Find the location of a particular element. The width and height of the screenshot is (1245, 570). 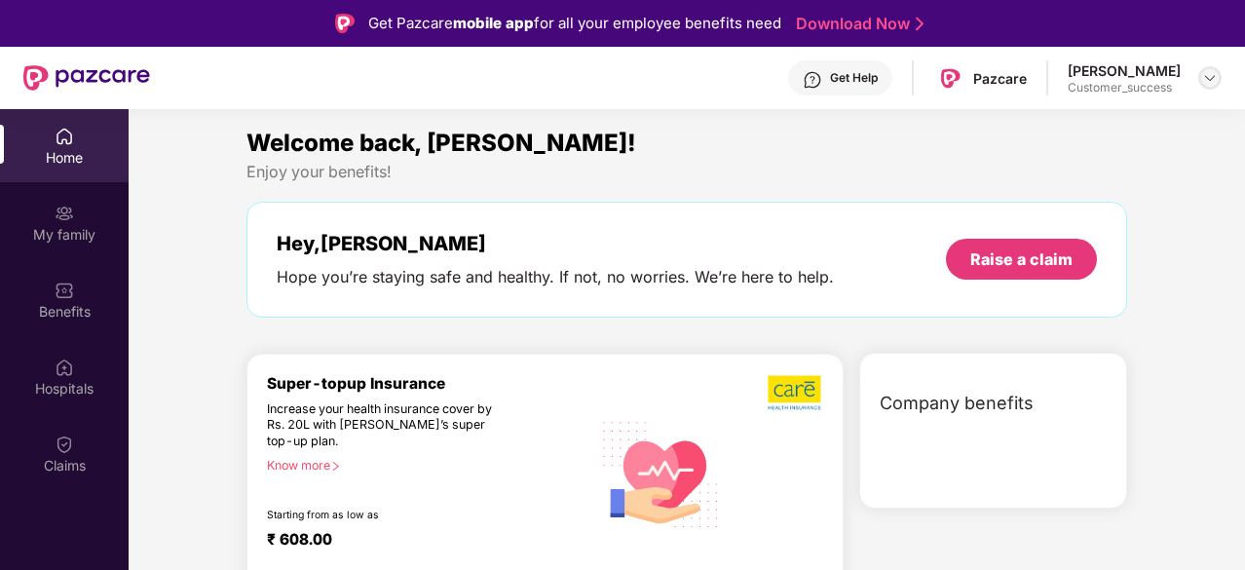

img: svg+xml;base64,PHN2ZyBpZD0iSGVscC0zMngzMiIgeG1sbnM9Imh0dHA6Ly93d3cudzMub3JnLzIwMDAvc3ZnIiB3aWR0aD... is located at coordinates (813, 80).